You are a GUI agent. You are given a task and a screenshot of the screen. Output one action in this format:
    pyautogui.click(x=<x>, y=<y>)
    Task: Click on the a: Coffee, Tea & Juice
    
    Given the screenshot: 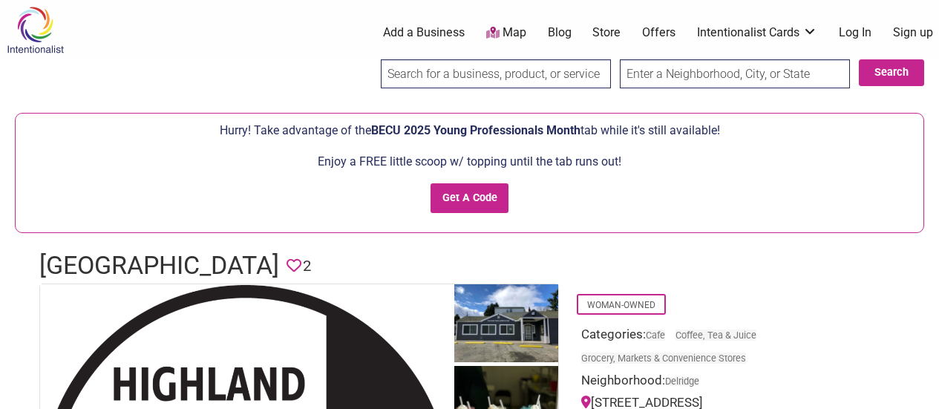 What is the action you would take?
    pyautogui.click(x=716, y=335)
    